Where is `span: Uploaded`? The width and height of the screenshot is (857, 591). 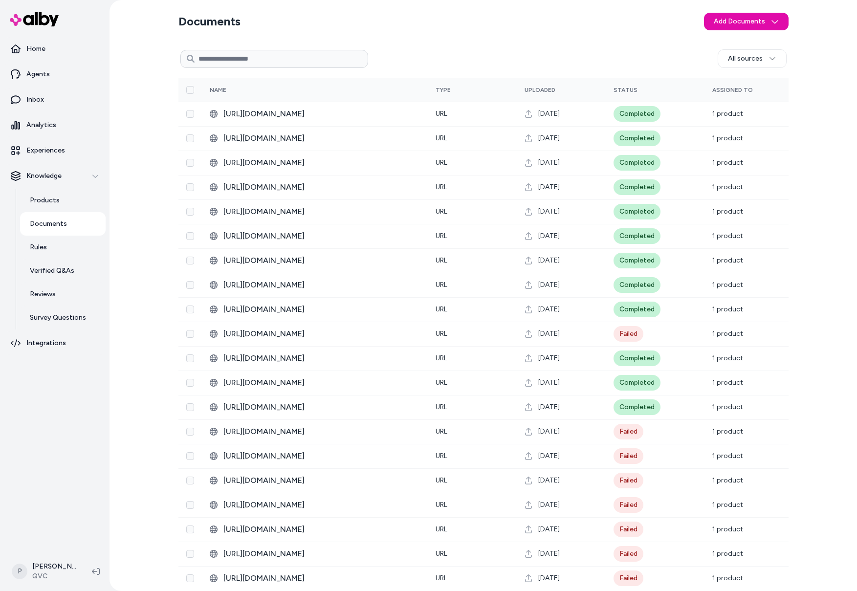
span: Uploaded is located at coordinates (540, 90).